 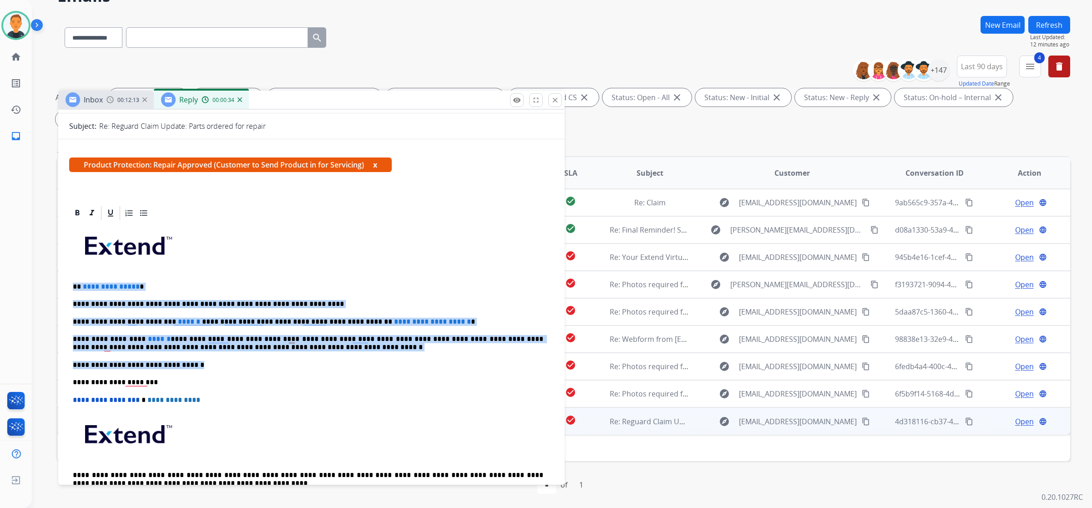 What do you see at coordinates (16, 136) in the screenshot?
I see `mat-icon: inbox` at bounding box center [16, 136].